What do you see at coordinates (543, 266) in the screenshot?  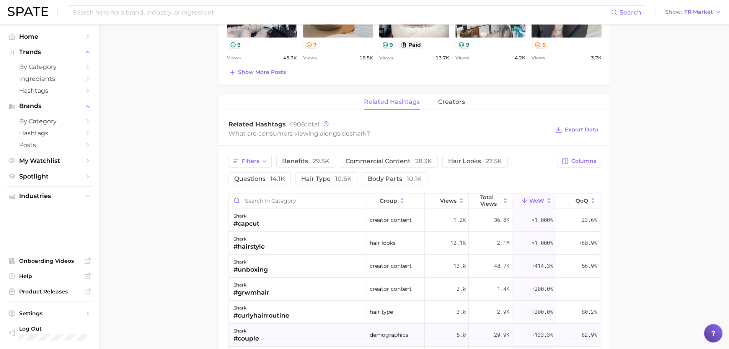 I see `span: +414.3%` at bounding box center [543, 266].